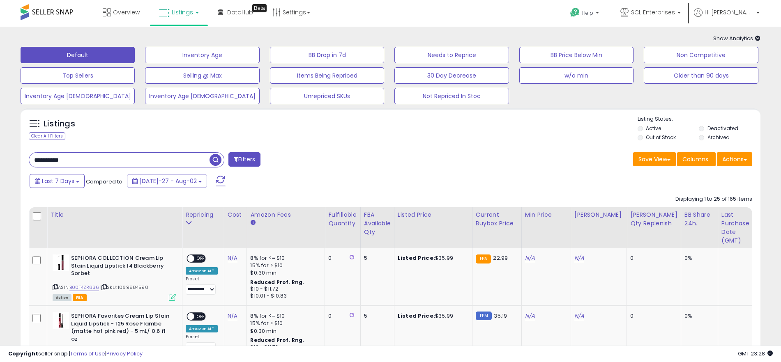 The image size is (781, 362). Describe the element at coordinates (75, 354) in the screenshot. I see `div: seller snap | |` at that location.